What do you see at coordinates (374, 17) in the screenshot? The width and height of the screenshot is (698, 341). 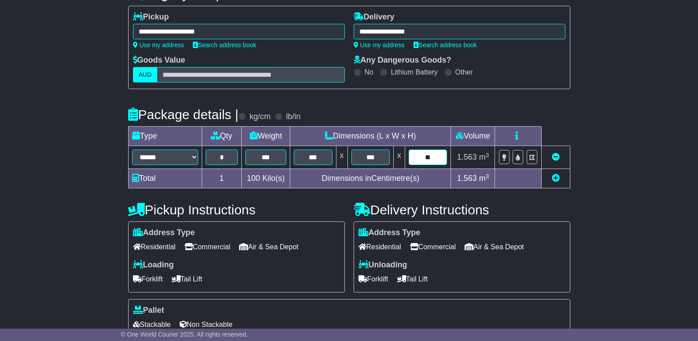 I see `label: Delivery` at bounding box center [374, 17].